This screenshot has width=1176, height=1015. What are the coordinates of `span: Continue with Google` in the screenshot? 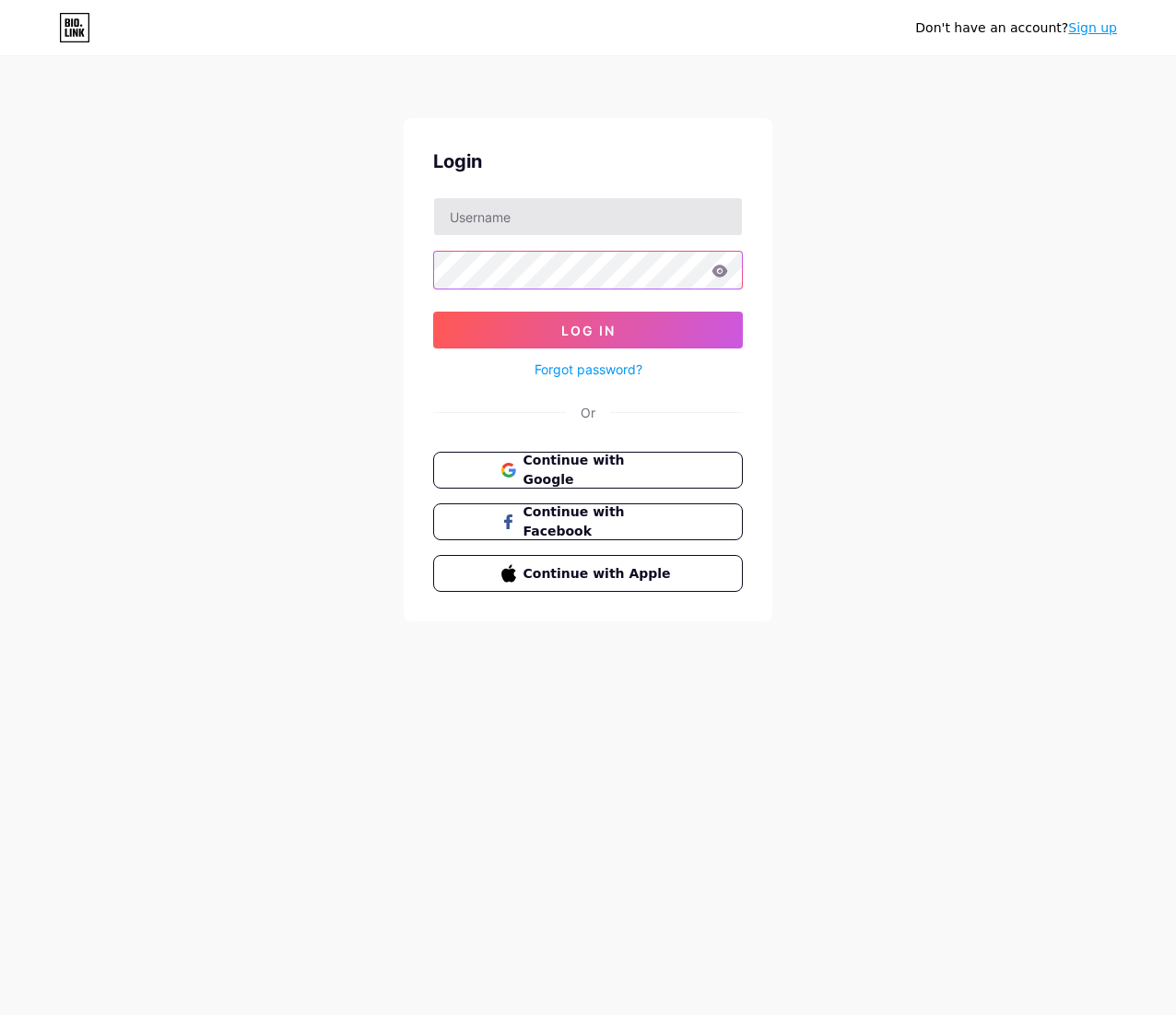 It's located at (599, 470).